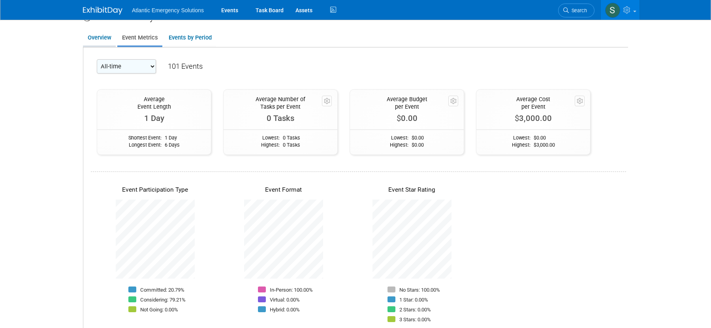 This screenshot has height=328, width=711. I want to click on p: 1 Star: 0.00%, so click(413, 299).